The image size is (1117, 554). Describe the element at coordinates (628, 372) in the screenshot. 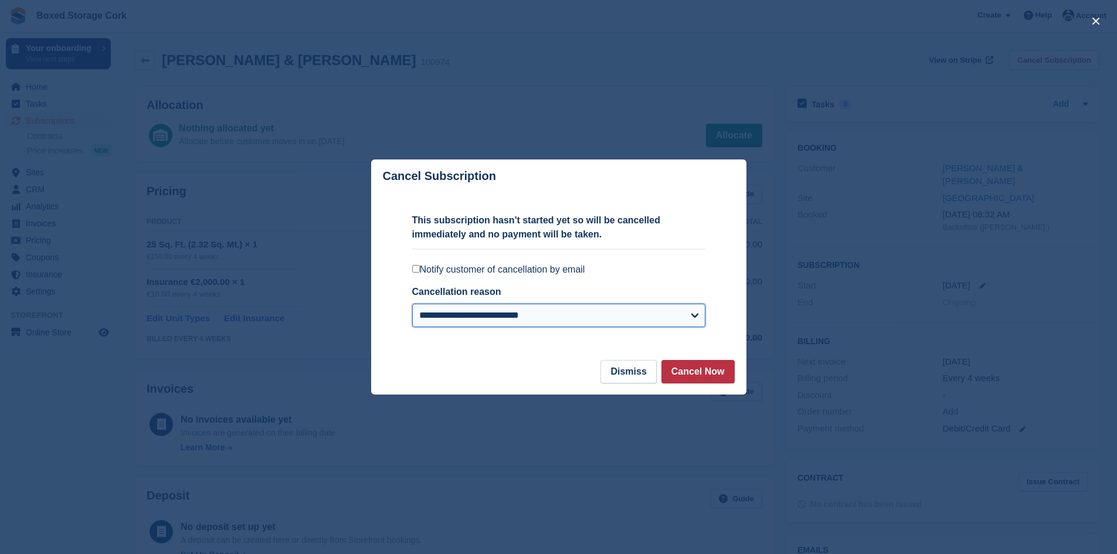

I see `button: Dismiss` at that location.